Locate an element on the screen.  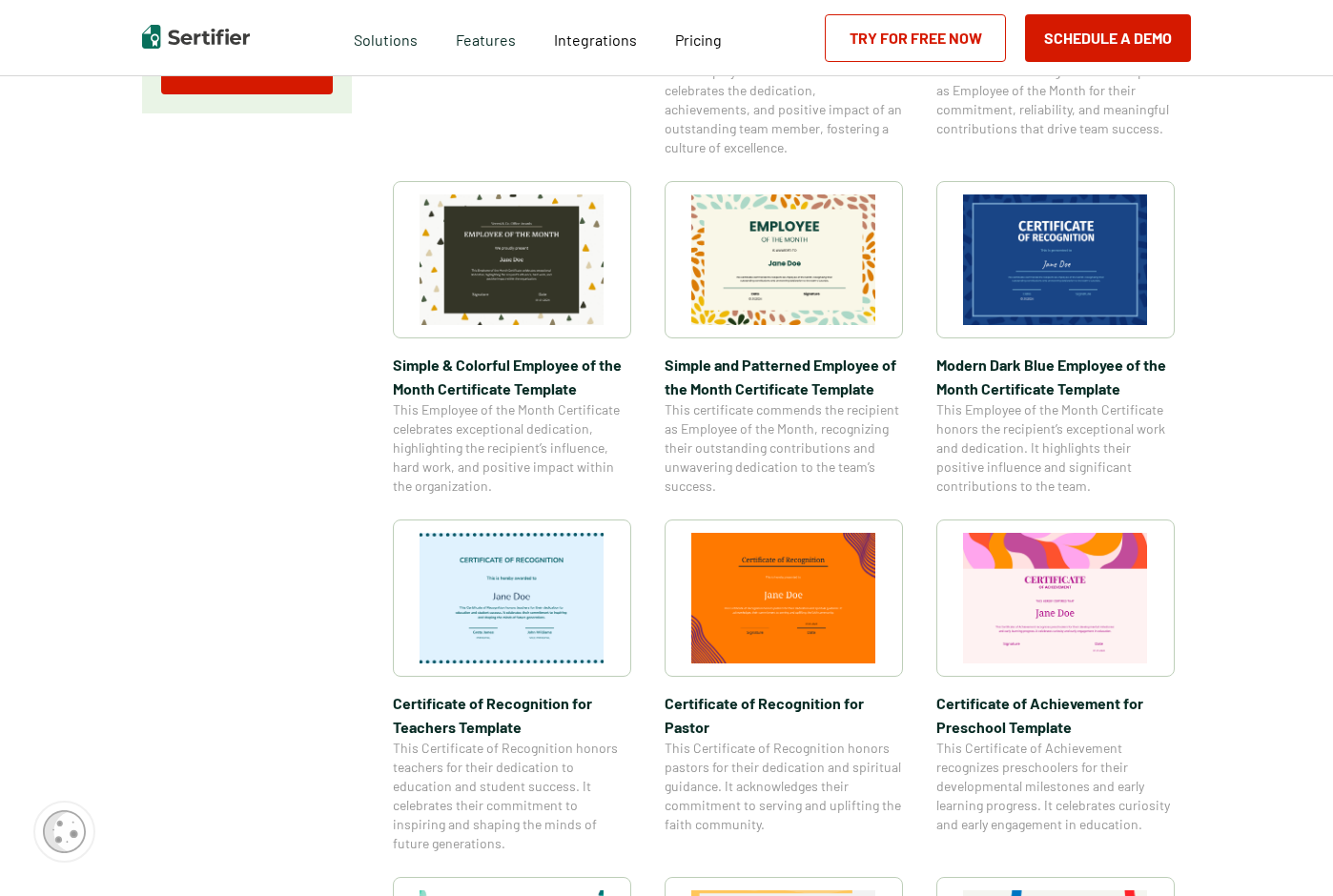
img: Cookie Popup Icon is located at coordinates (64, 831).